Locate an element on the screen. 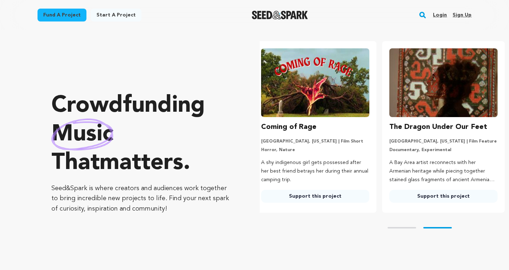 This screenshot has width=509, height=270. img: Coming of Rage image is located at coordinates (315, 83).